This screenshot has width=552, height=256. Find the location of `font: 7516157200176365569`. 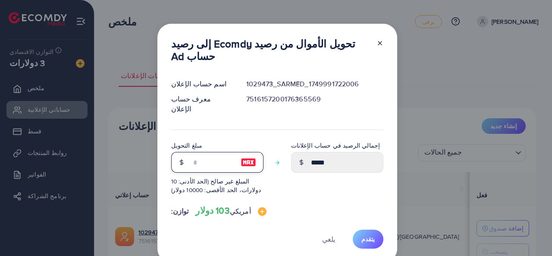

font: 7516157200176365569 is located at coordinates (283, 99).